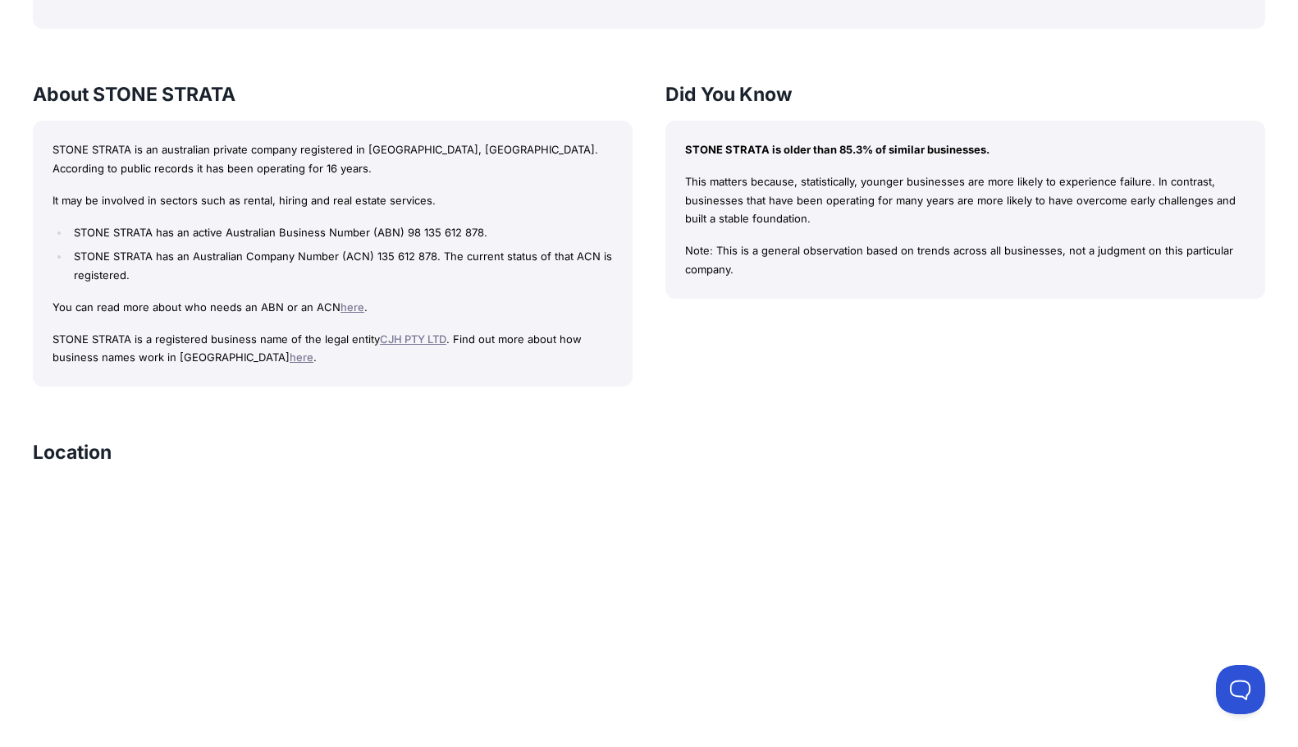 The image size is (1298, 747). Describe the element at coordinates (332, 94) in the screenshot. I see `h3: About STONE STRATA` at that location.